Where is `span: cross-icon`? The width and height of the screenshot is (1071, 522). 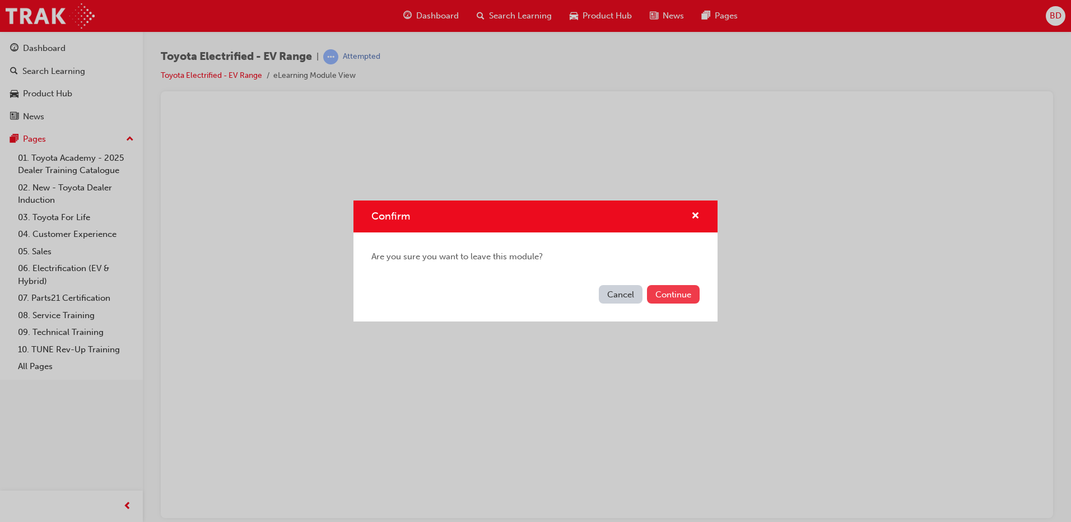 span: cross-icon is located at coordinates (695, 217).